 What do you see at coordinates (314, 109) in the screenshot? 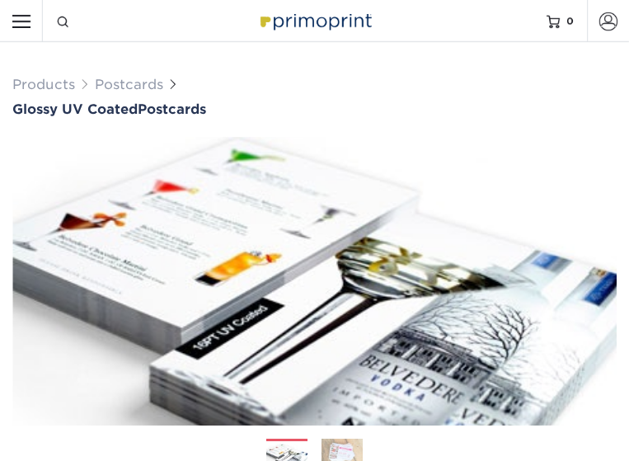
I see `h1: Postcards` at bounding box center [314, 109].